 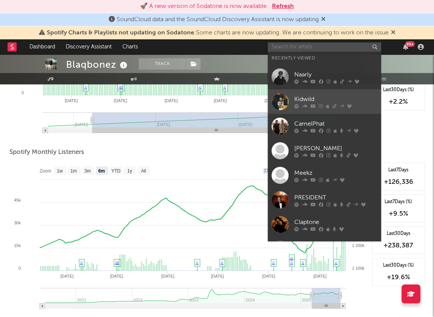 What do you see at coordinates (325, 77) in the screenshot?
I see `a: Naarly` at bounding box center [325, 77].